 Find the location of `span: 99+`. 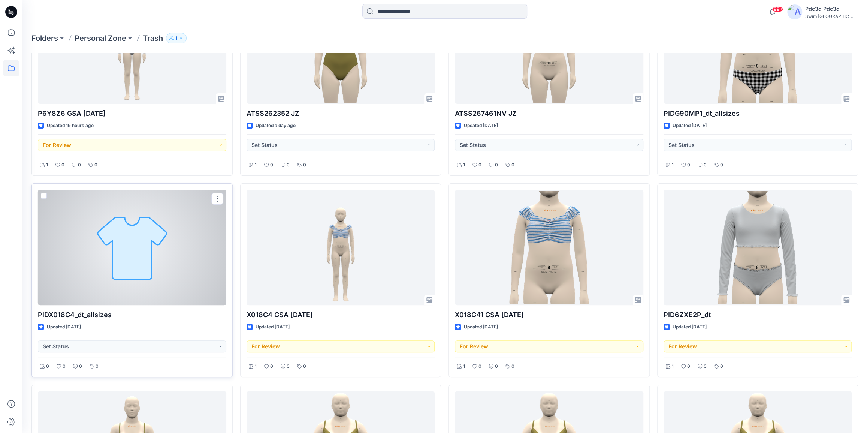

span: 99+ is located at coordinates (777, 9).